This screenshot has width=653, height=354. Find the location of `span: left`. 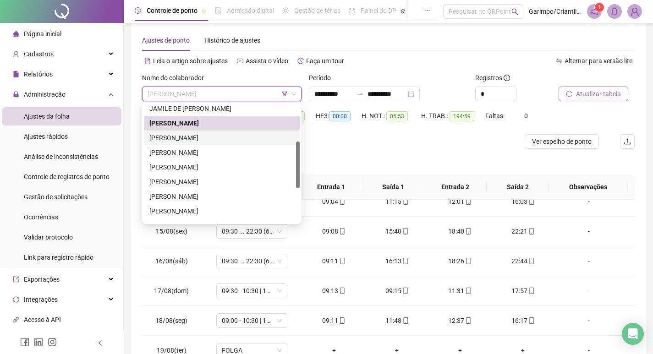

span: left is located at coordinates (100, 343).